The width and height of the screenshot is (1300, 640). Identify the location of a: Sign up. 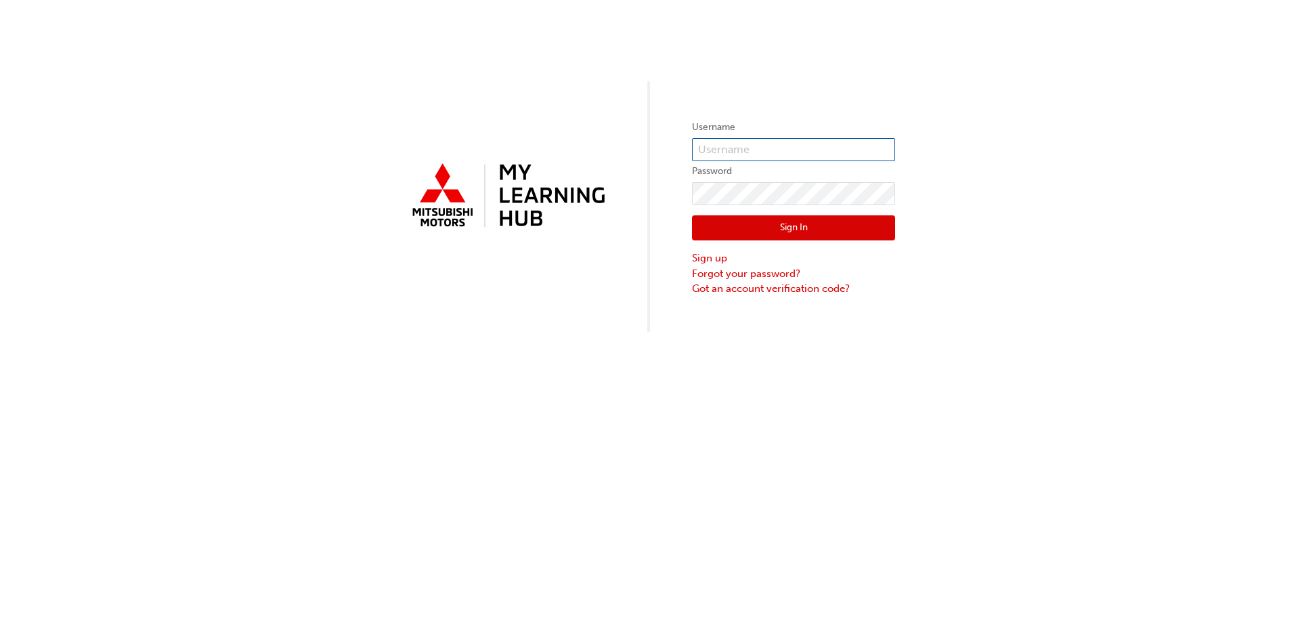
(794, 258).